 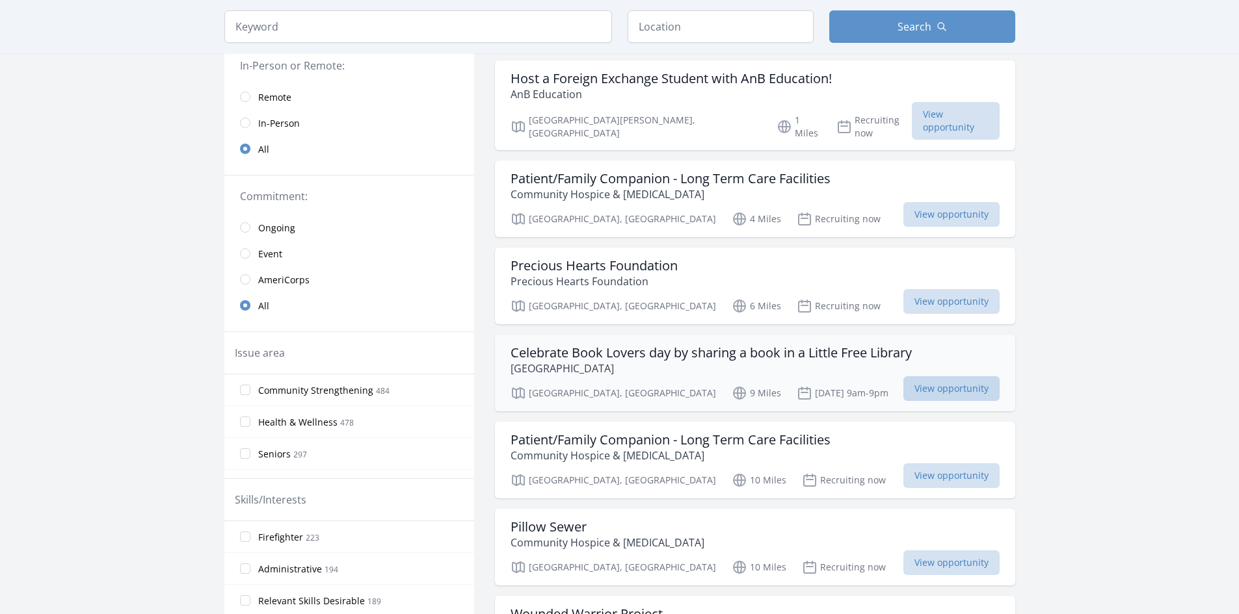 I want to click on span: 297, so click(x=300, y=454).